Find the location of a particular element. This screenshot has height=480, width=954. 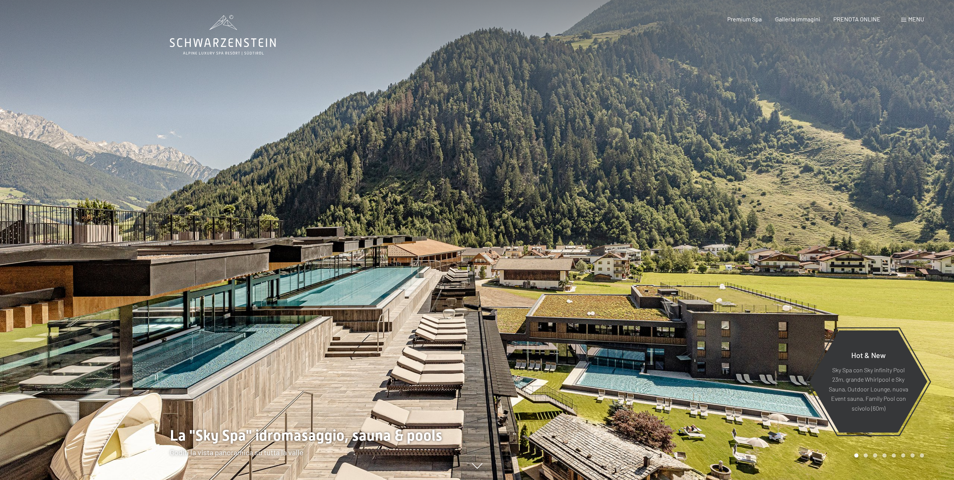

a: Galleria immagini is located at coordinates (798, 19).